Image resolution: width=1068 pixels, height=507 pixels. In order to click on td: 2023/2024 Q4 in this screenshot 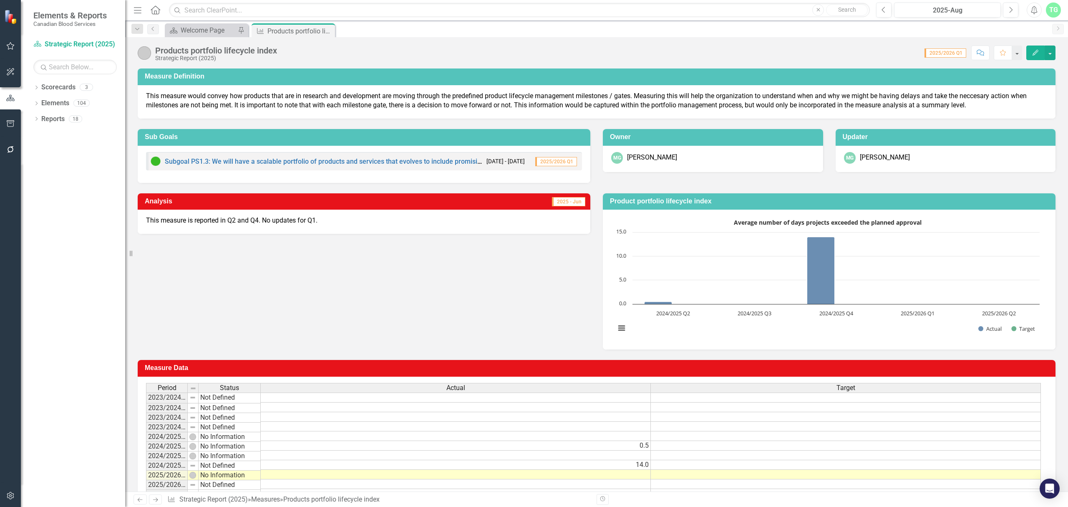, I will do `click(167, 427)`.